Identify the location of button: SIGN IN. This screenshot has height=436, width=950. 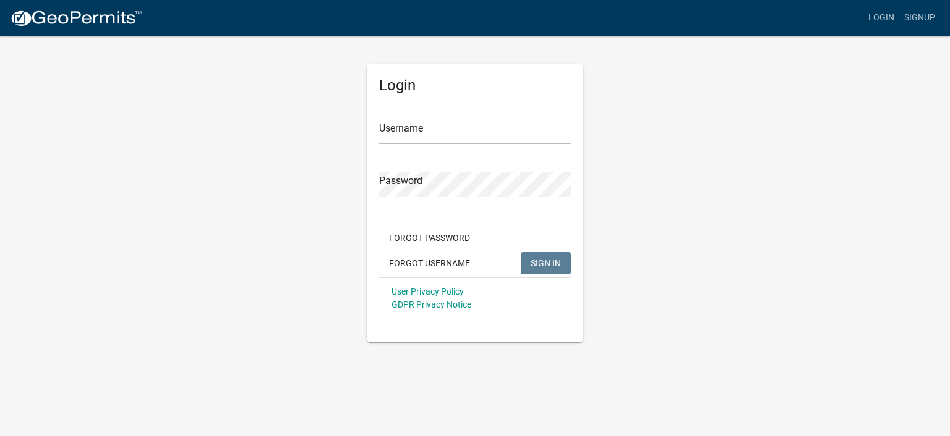
(545, 263).